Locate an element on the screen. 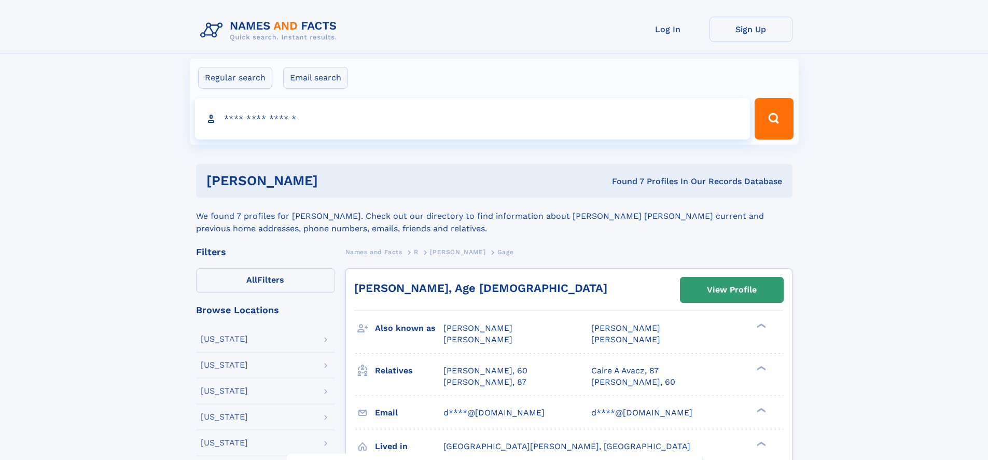  div: Filters is located at coordinates (266, 252).